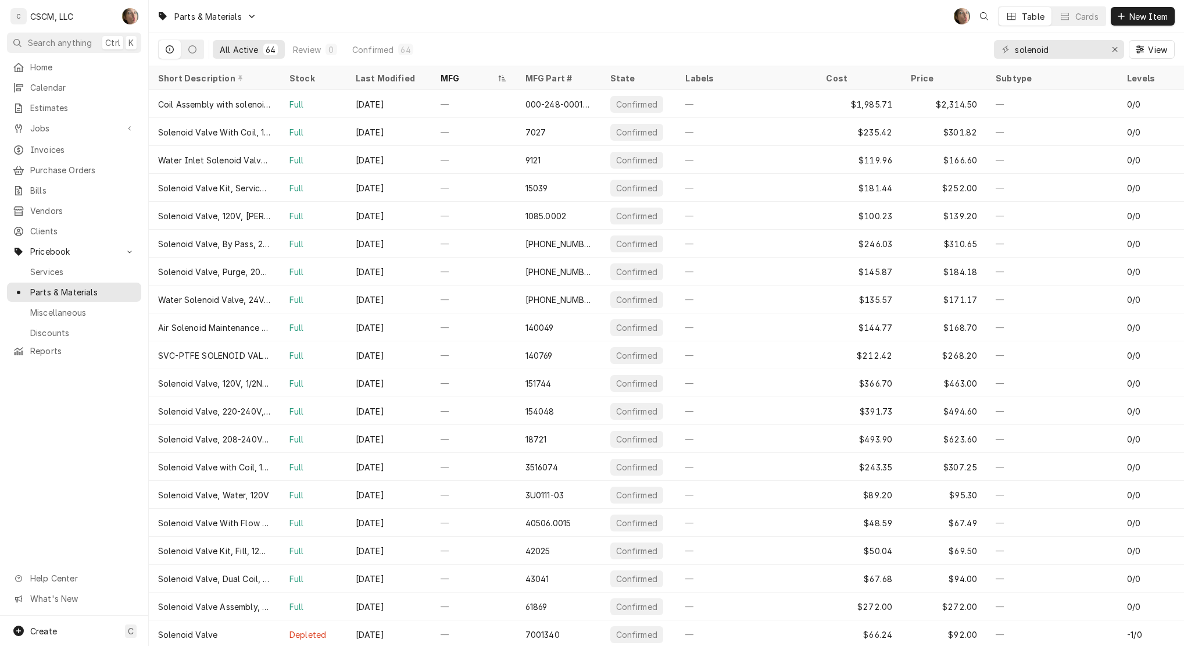 The image size is (1184, 646). Describe the element at coordinates (44, 631) in the screenshot. I see `span: Create` at that location.